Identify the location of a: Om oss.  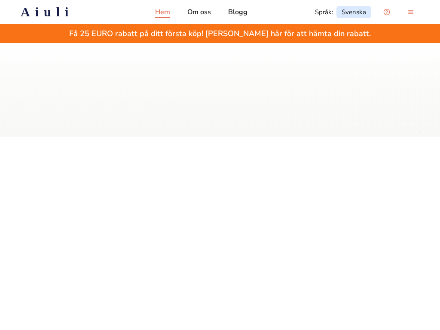
(199, 12).